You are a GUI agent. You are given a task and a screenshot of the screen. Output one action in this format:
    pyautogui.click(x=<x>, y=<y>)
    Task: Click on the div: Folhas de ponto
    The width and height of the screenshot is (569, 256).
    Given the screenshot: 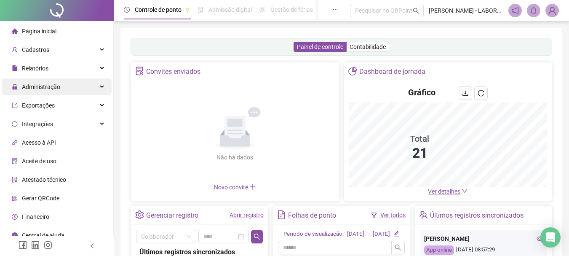 What is the action you would take?
    pyautogui.click(x=312, y=215)
    